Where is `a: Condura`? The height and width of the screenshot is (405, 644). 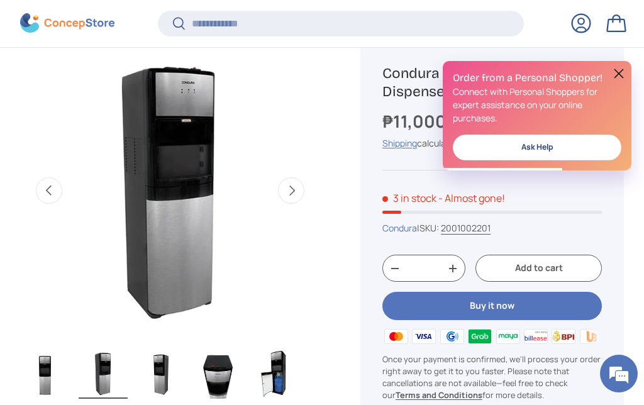
a: Condura is located at coordinates (399, 228).